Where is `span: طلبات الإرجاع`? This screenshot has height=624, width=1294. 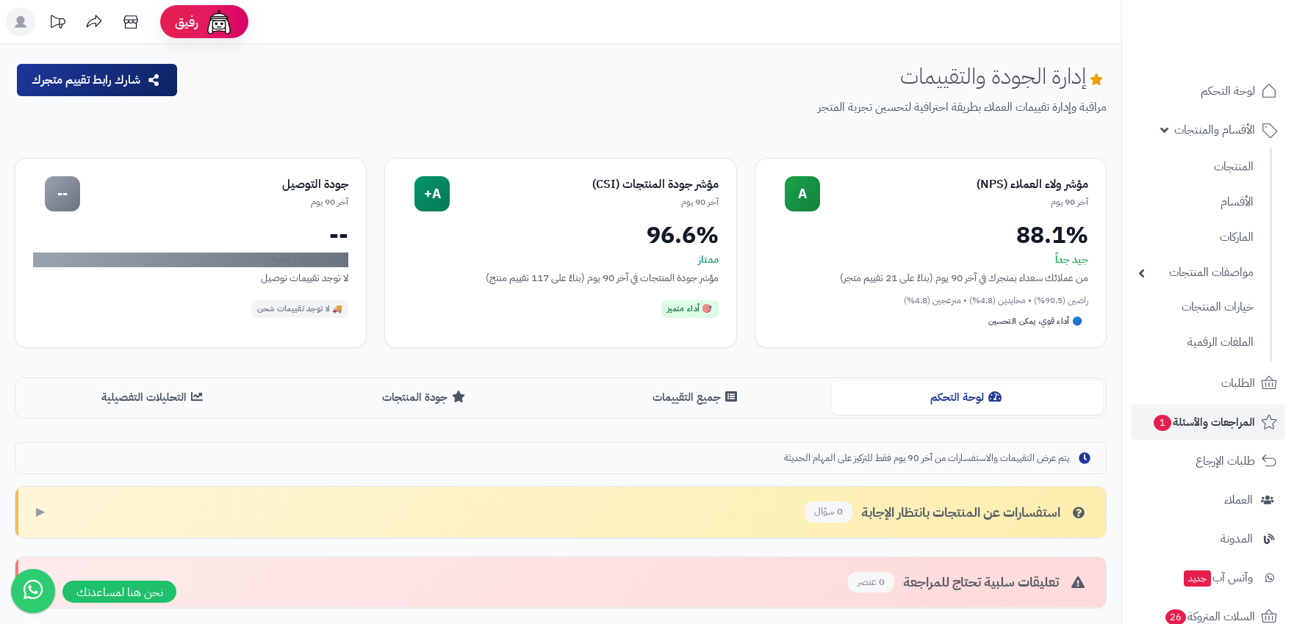
span: طلبات الإرجاع is located at coordinates (1224, 461).